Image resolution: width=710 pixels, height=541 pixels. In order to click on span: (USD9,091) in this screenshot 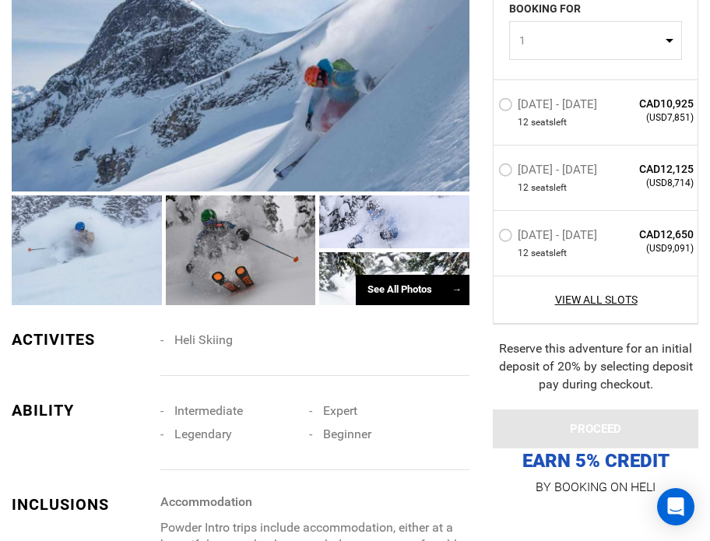, I will do `click(652, 248)`.